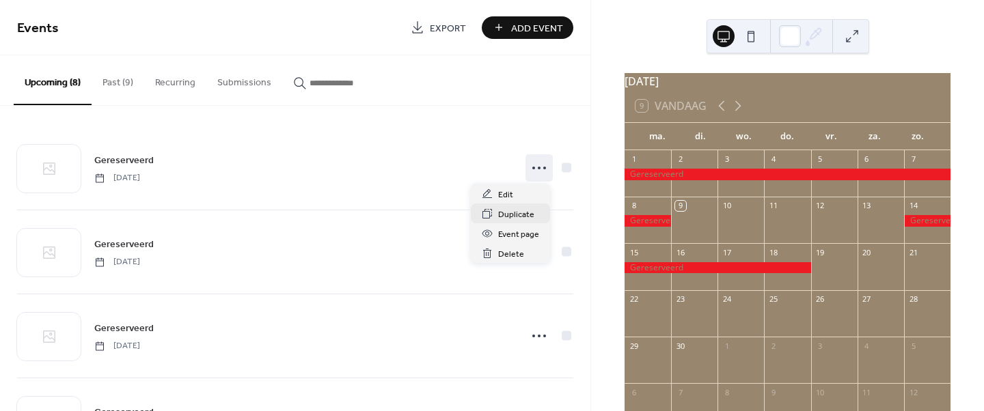 The image size is (984, 411). Describe the element at coordinates (657, 137) in the screenshot. I see `div: ma.` at that location.